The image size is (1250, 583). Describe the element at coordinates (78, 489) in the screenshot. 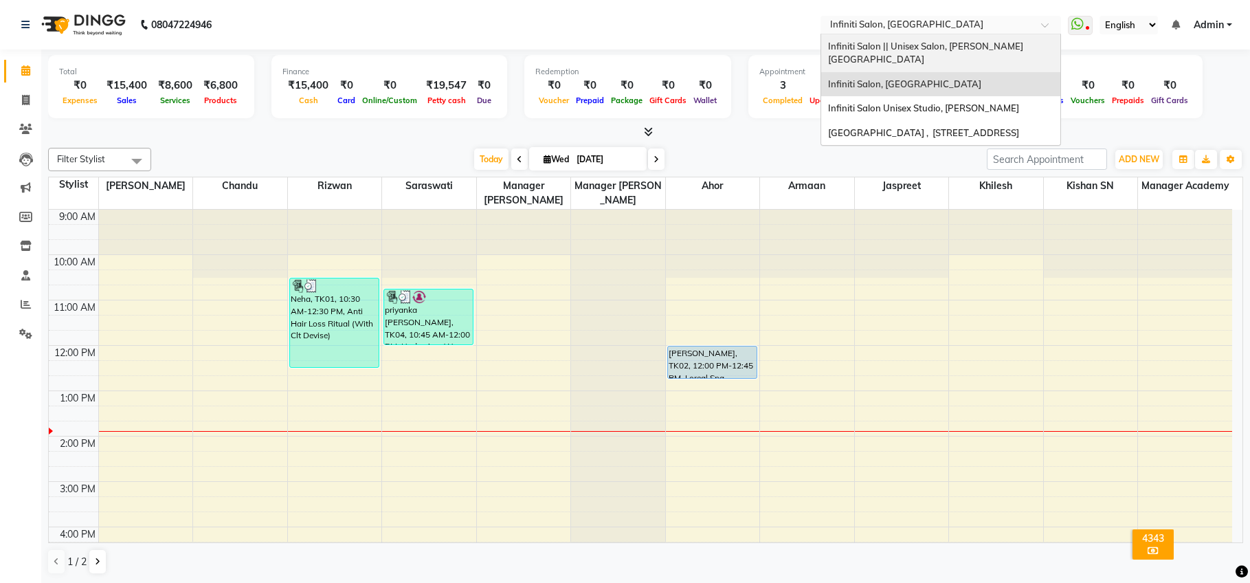

I see `div: 3:00 PM` at that location.